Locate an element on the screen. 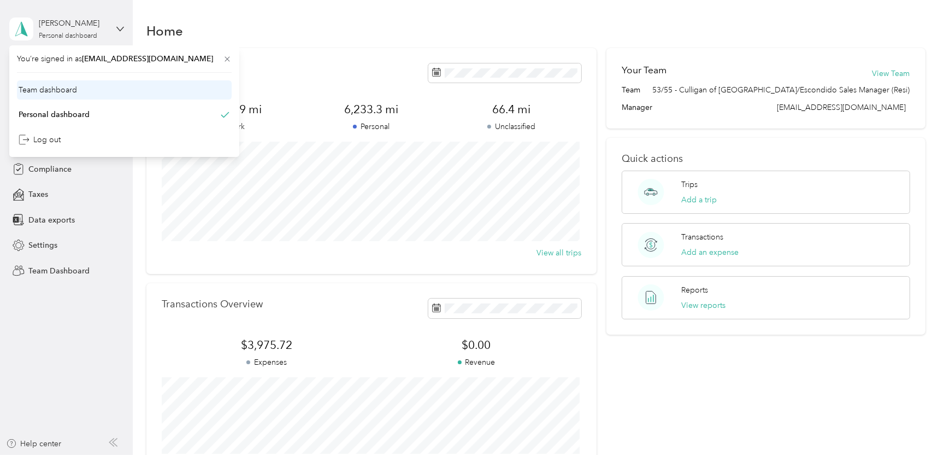  div: Team dashboard is located at coordinates (48, 90).